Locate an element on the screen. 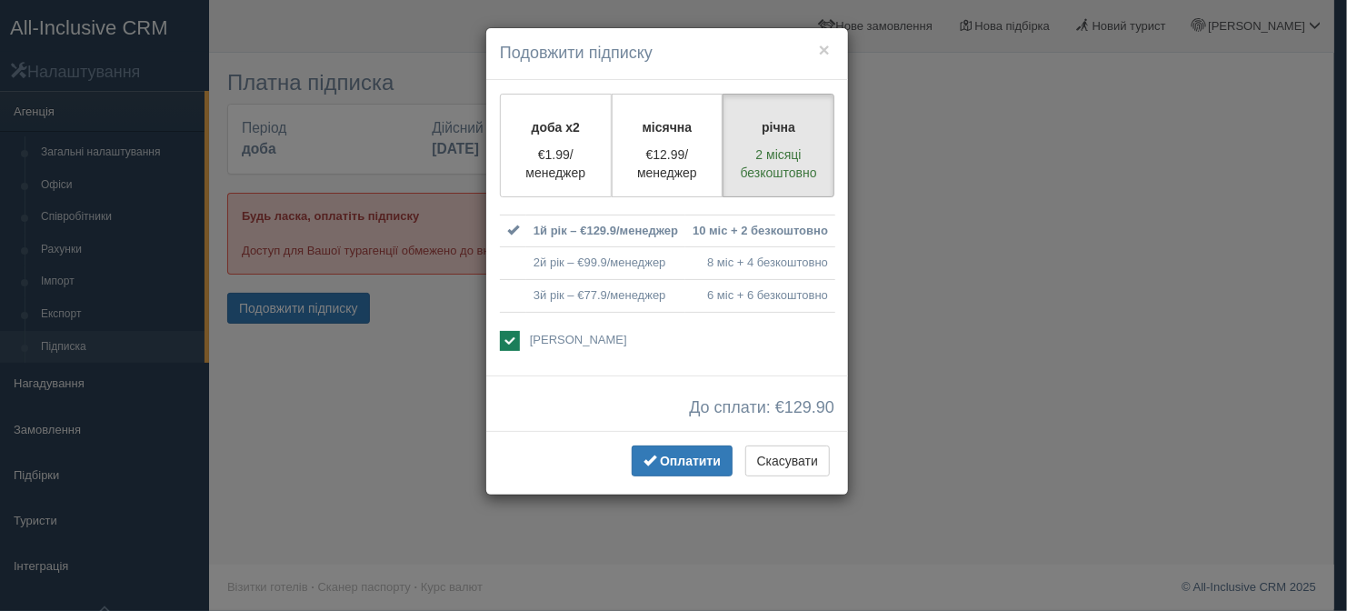 This screenshot has width=1347, height=611. td: 8 міс + 4 безкоштовно is located at coordinates (760, 264).